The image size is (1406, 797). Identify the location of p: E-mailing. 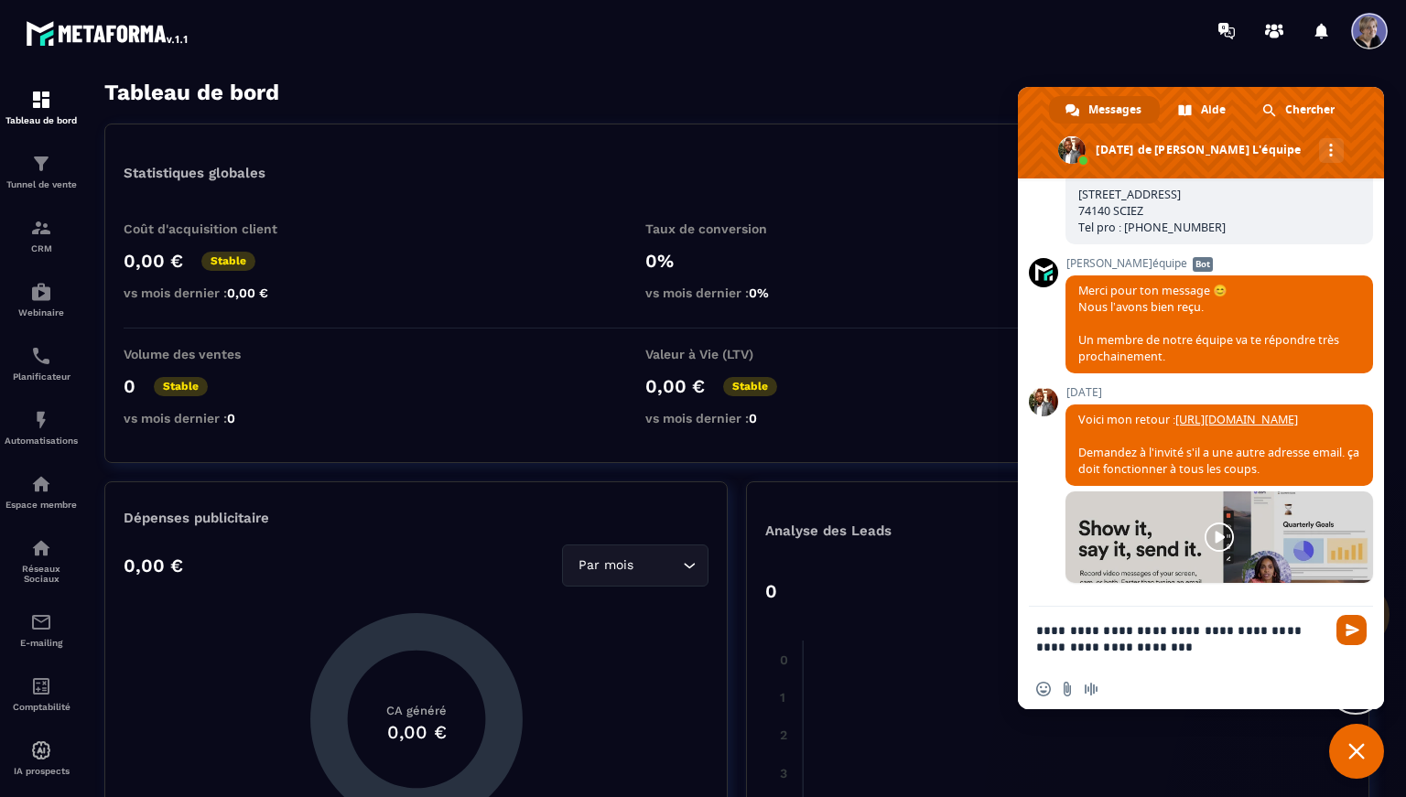
(41, 642).